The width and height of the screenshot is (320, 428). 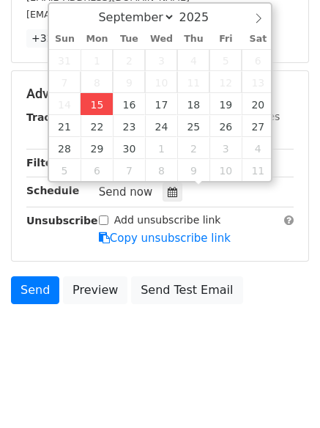 What do you see at coordinates (97, 39) in the screenshot?
I see `span: Mon` at bounding box center [97, 39].